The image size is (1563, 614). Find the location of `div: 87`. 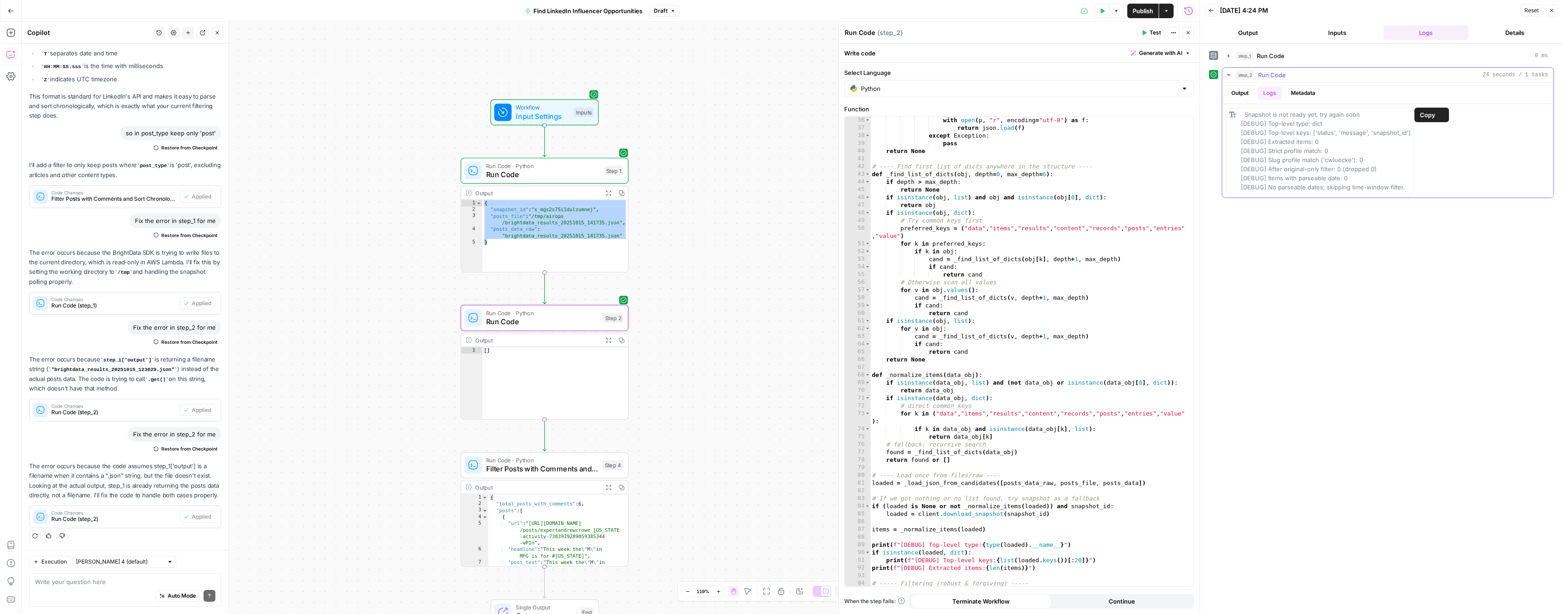

div: 87 is located at coordinates (858, 529).